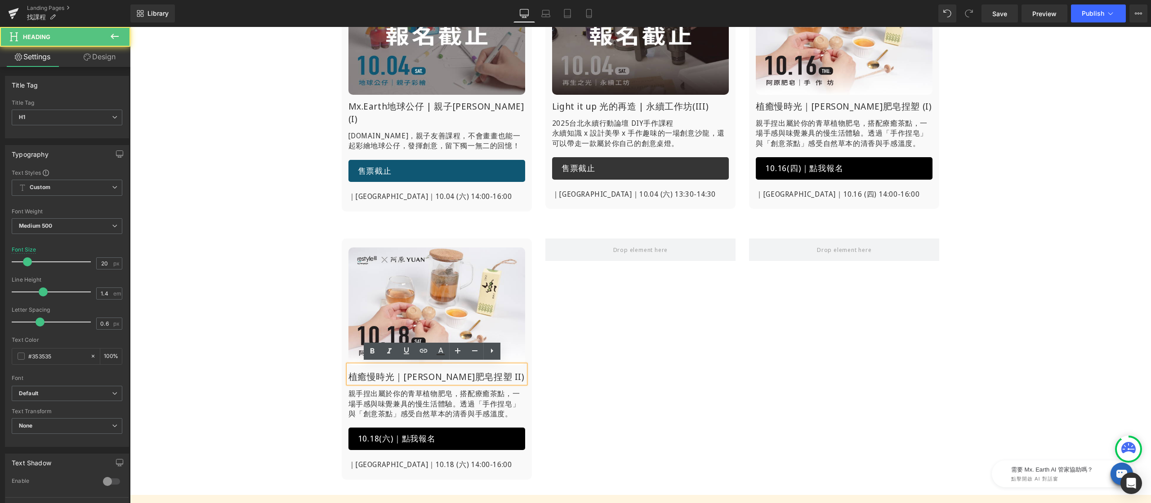  Describe the element at coordinates (67, 280) in the screenshot. I see `div: Line Height` at that location.